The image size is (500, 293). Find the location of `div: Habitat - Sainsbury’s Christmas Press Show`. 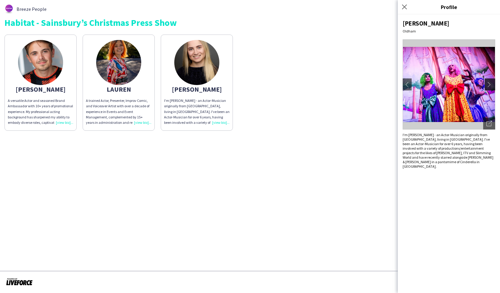

div: Habitat - Sainsbury’s Christmas Press Show is located at coordinates (250, 23).